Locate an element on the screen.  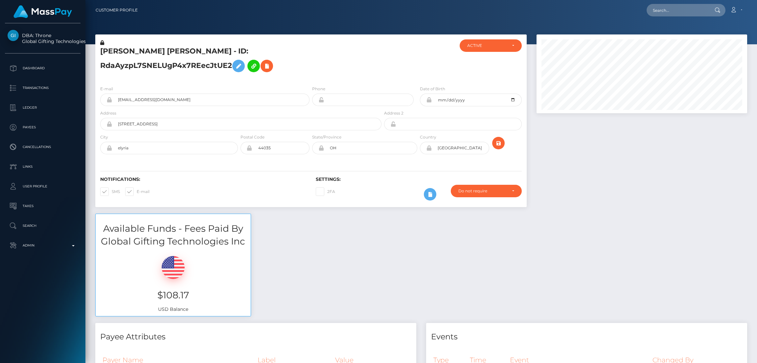
a: Admin is located at coordinates (43, 246).